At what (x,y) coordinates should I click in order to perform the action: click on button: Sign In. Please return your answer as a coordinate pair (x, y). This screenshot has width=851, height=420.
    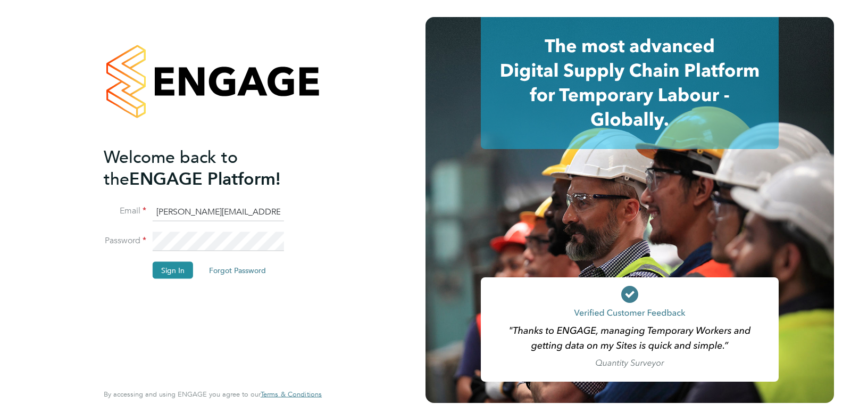
    Looking at the image, I should click on (173, 270).